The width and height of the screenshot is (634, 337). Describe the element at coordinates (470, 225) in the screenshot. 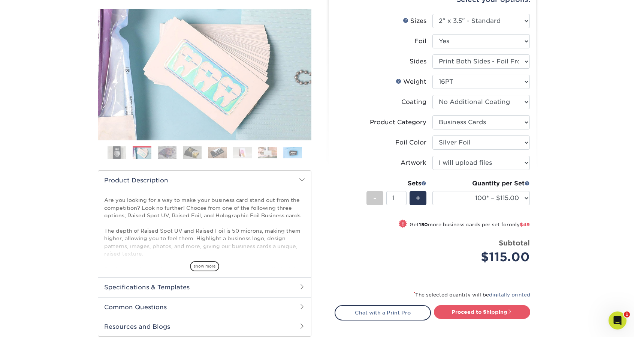

I see `small: Get more business cards per set for` at that location.